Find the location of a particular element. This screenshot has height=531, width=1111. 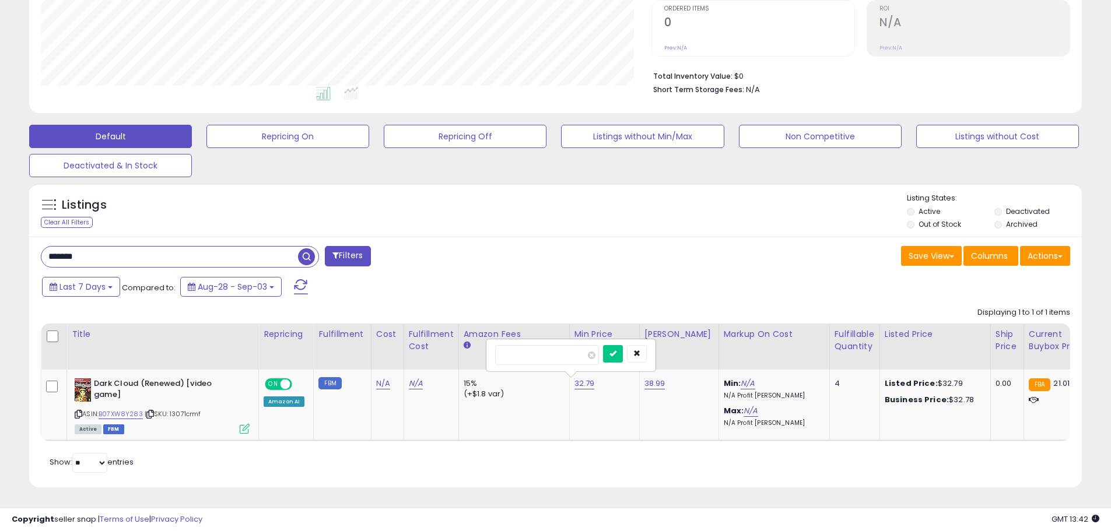

b: Listed Price: is located at coordinates (911, 383).